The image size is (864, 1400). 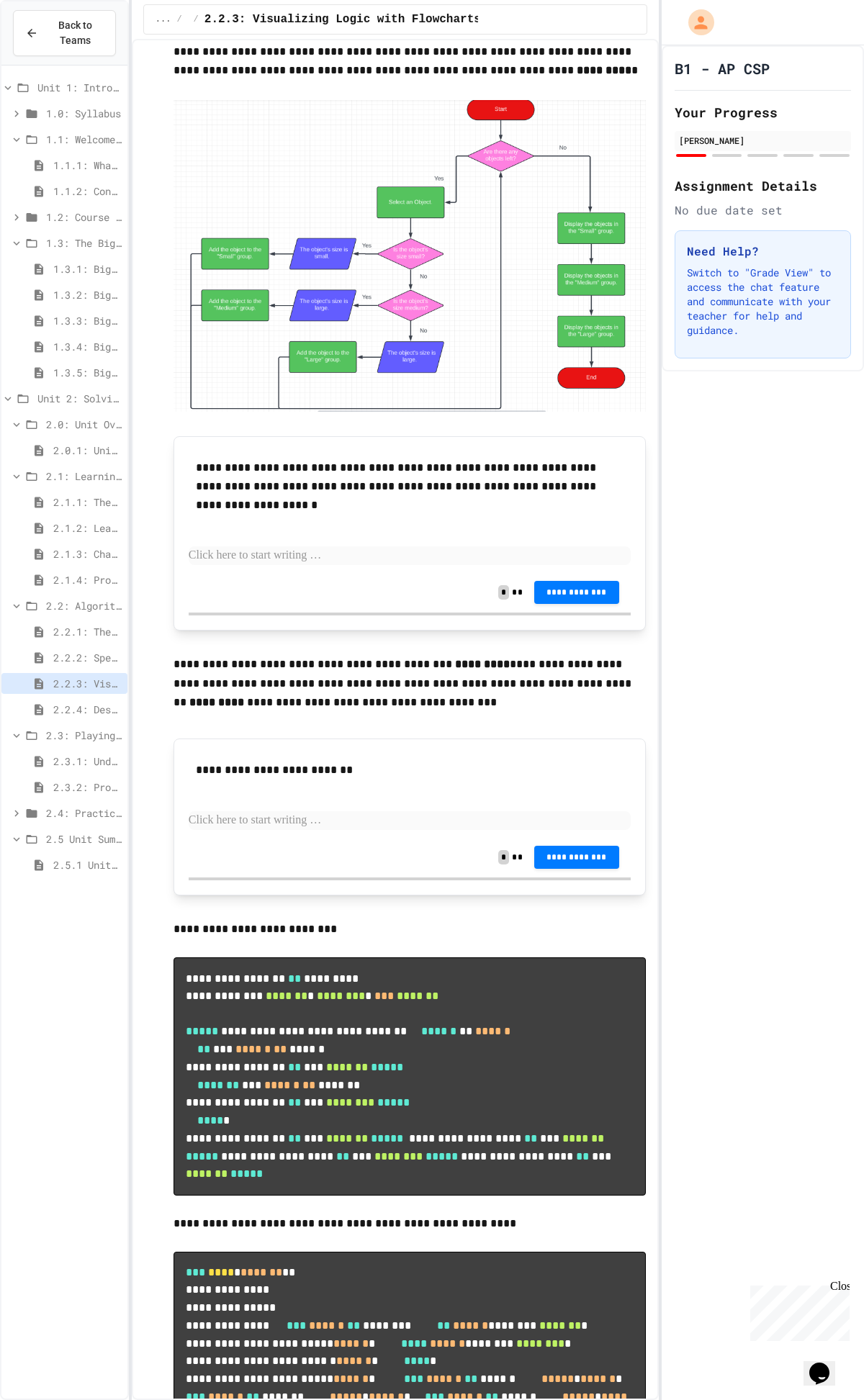 I want to click on span: 2.5.1 Unit Summary, so click(x=87, y=865).